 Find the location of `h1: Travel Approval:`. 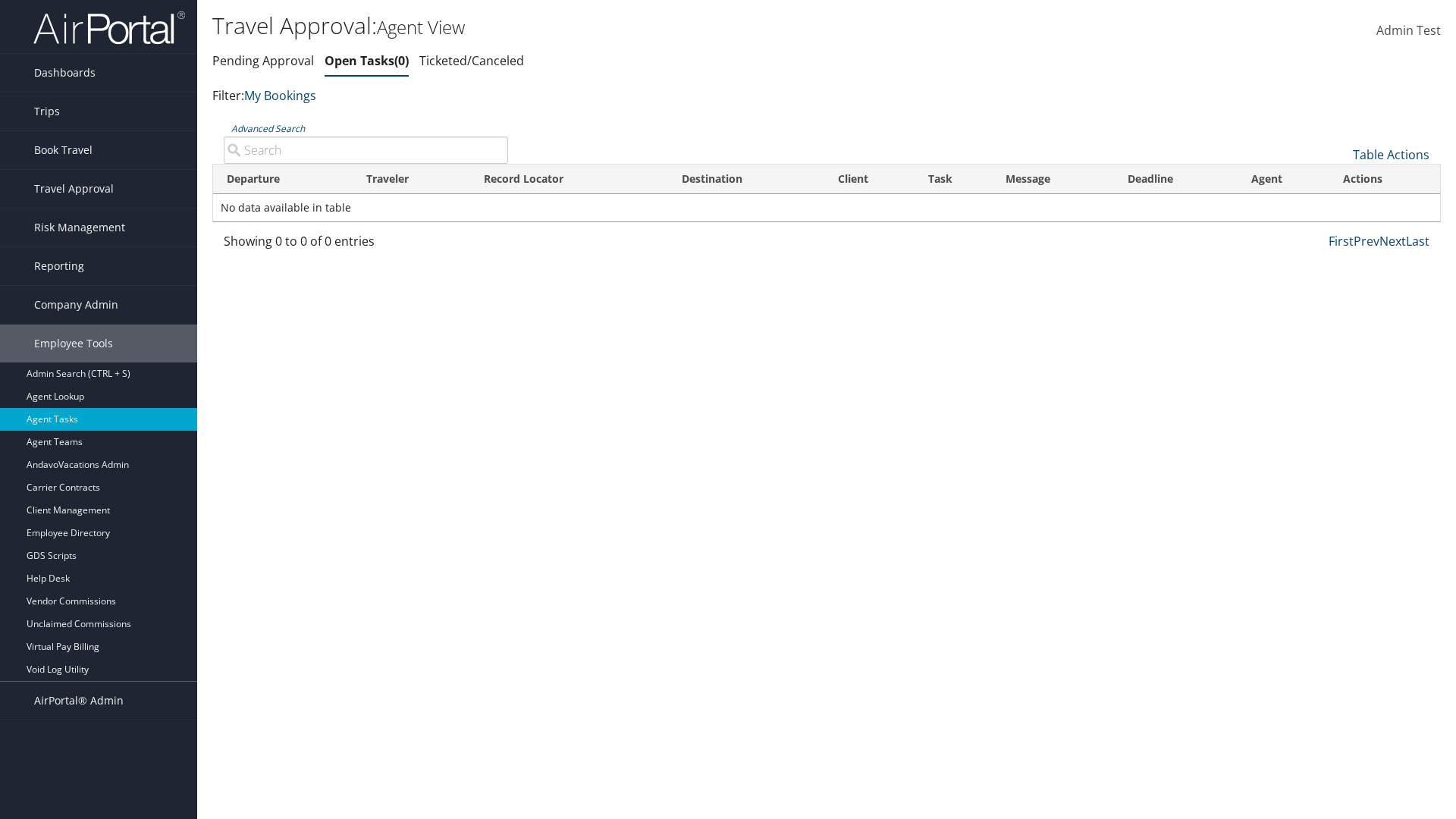

h1: Travel Approval: is located at coordinates (622, 26).